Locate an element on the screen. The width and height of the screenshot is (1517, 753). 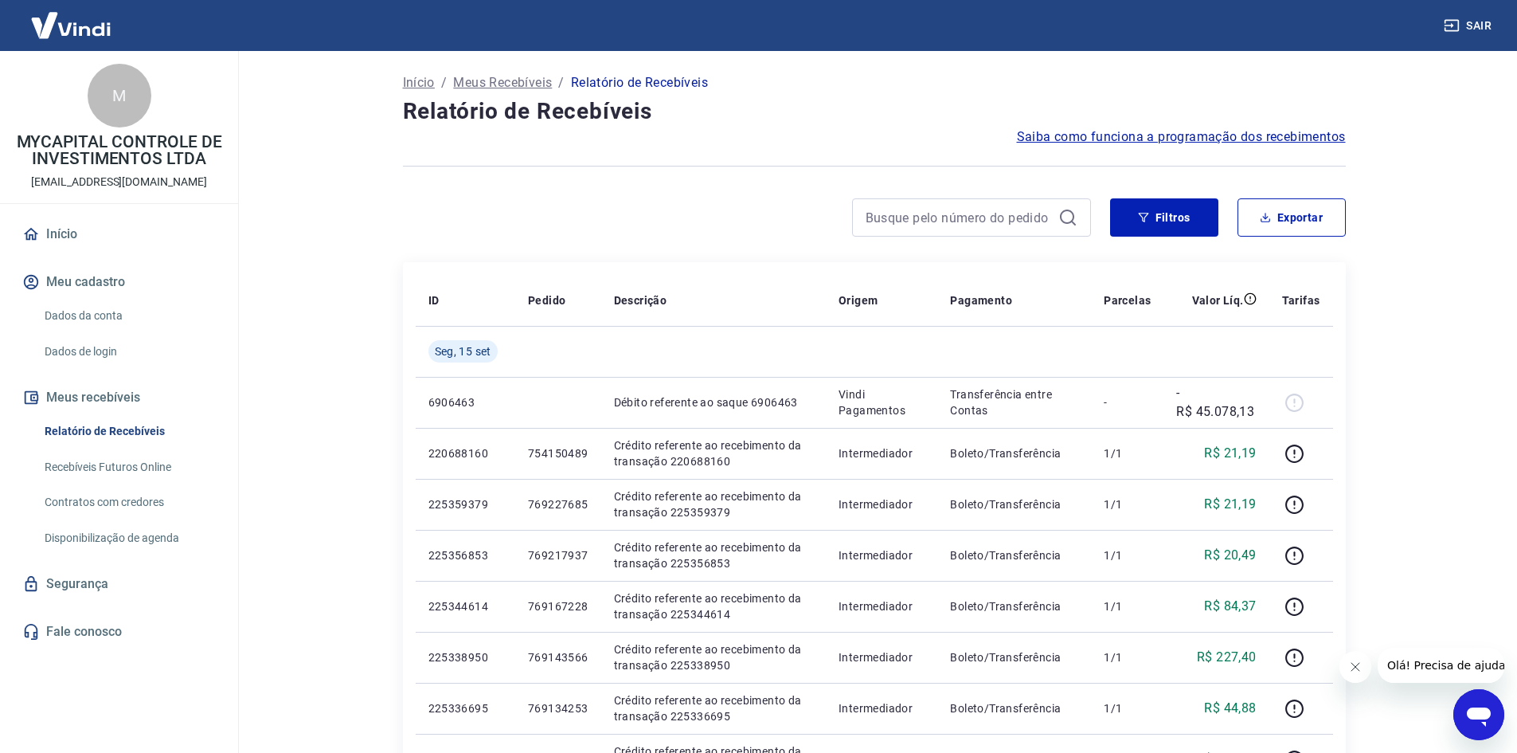
p: Meus Recebíveis is located at coordinates (503, 83).